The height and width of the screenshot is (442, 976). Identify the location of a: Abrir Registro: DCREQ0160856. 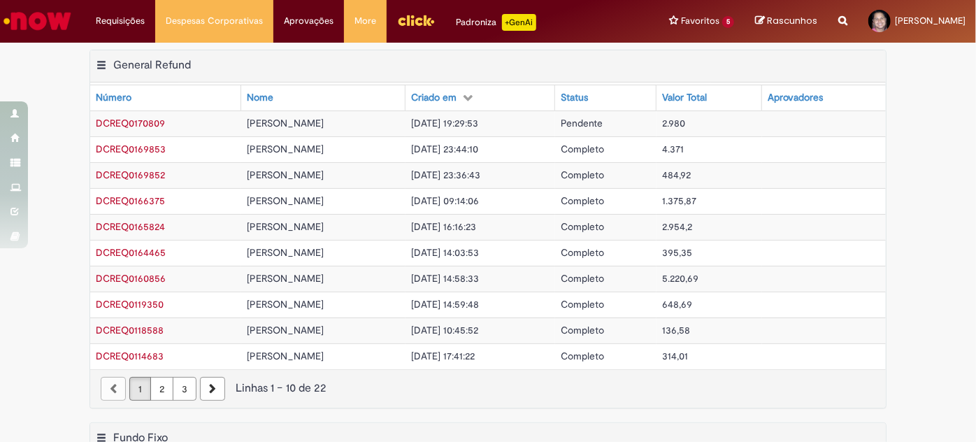
(131, 278).